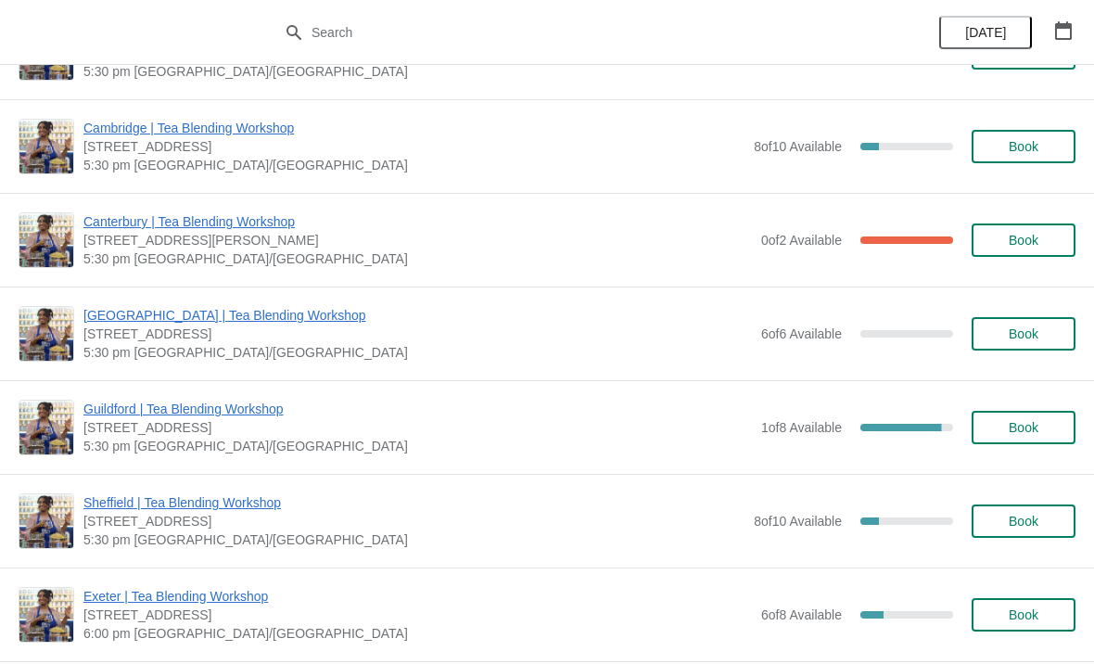  What do you see at coordinates (417, 222) in the screenshot?
I see `span: Canterbury | Tea Blending Workshop` at bounding box center [417, 222].